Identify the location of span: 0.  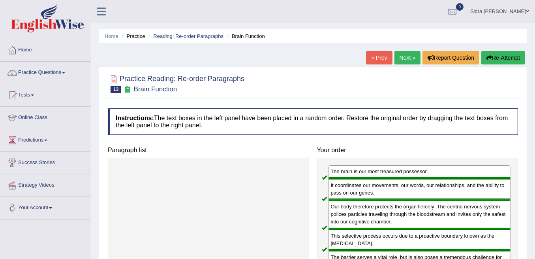
(460, 7).